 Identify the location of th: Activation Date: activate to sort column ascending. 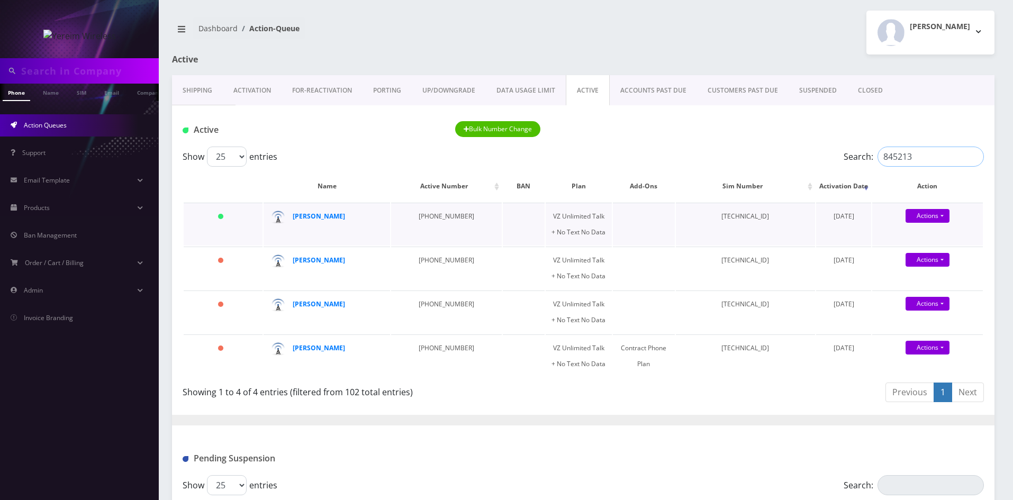
(843, 186).